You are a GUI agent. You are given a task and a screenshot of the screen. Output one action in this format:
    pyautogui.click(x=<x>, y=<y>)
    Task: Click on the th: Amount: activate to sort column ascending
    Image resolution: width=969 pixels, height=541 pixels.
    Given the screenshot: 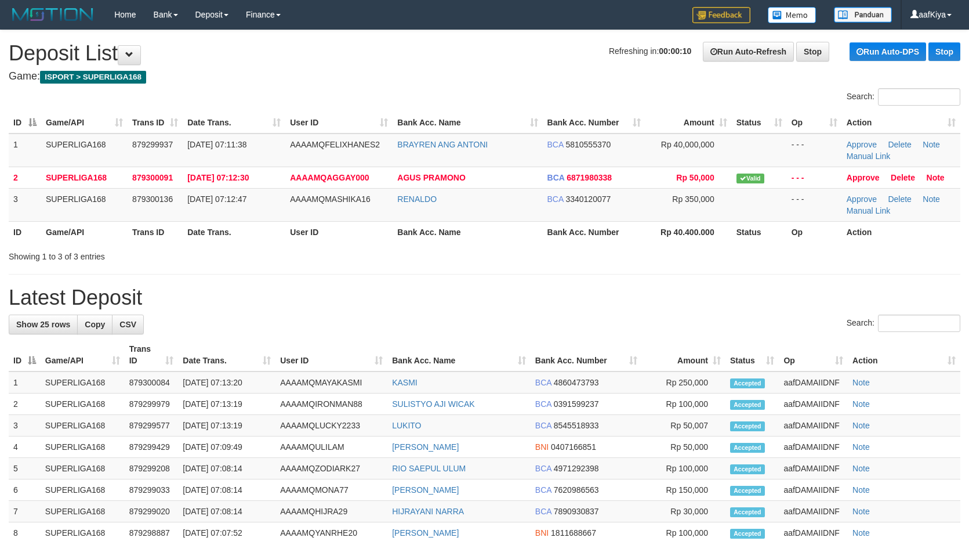 What is the action you would take?
    pyautogui.click(x=684, y=354)
    